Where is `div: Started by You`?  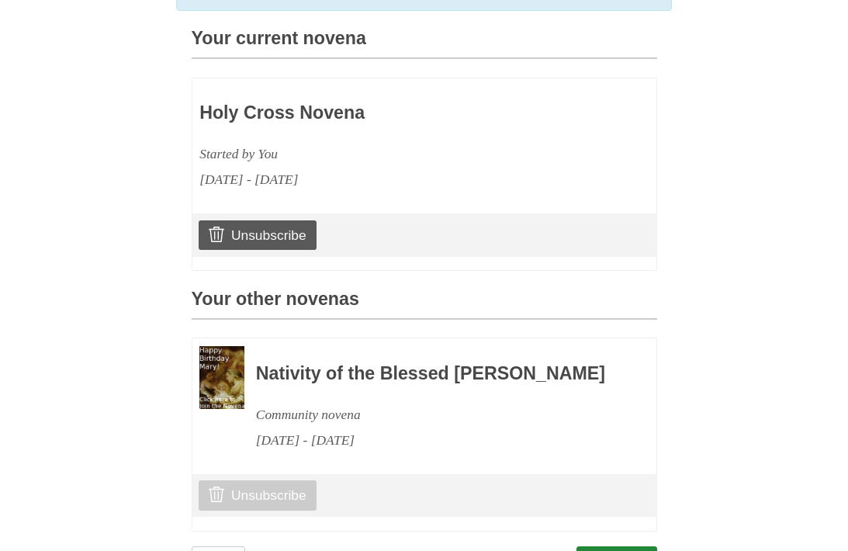
div: Started by You is located at coordinates (379, 154).